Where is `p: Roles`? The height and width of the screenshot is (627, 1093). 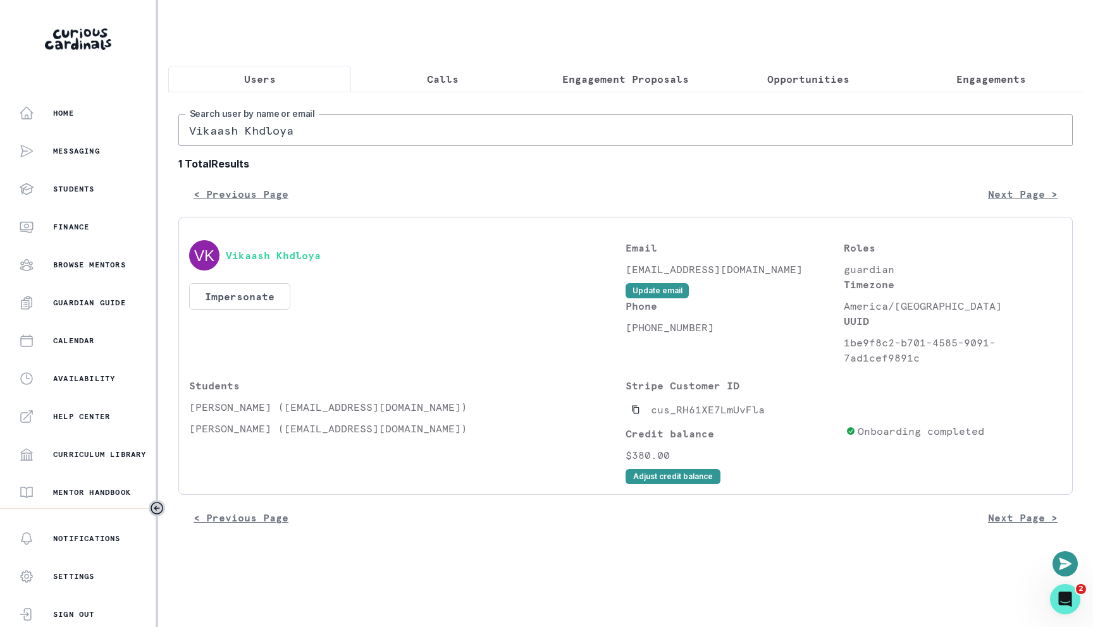
p: Roles is located at coordinates (952, 248).